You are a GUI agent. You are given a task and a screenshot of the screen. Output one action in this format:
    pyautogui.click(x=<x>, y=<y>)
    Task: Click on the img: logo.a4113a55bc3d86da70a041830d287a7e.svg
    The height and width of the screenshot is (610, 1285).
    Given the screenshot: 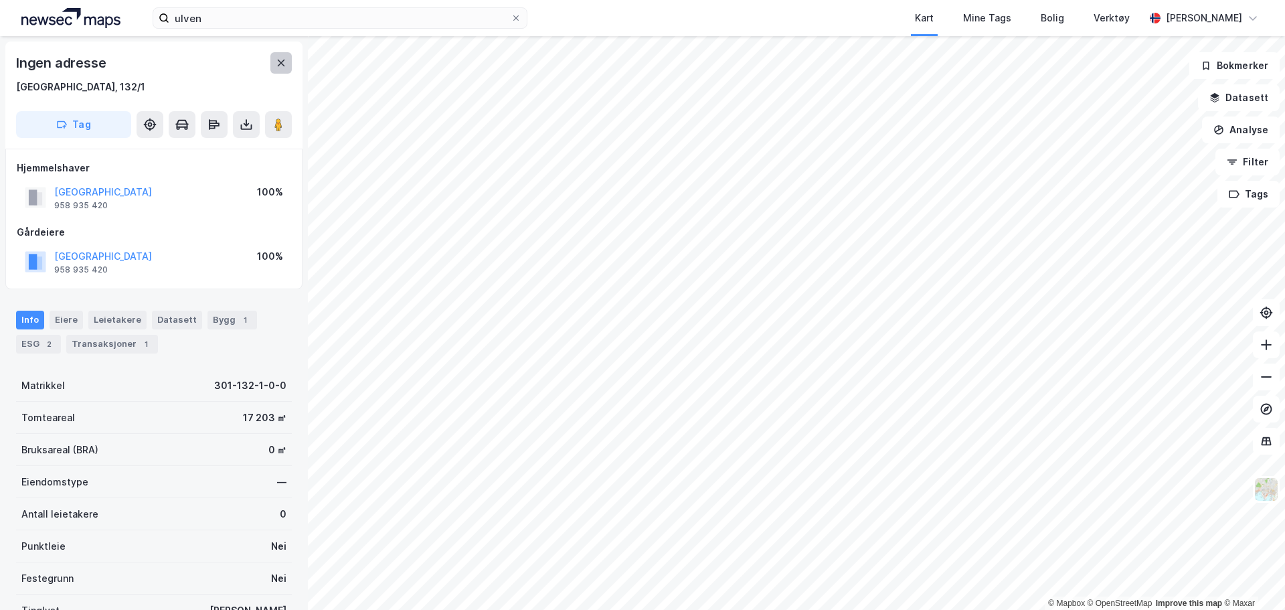 What is the action you would take?
    pyautogui.click(x=71, y=18)
    